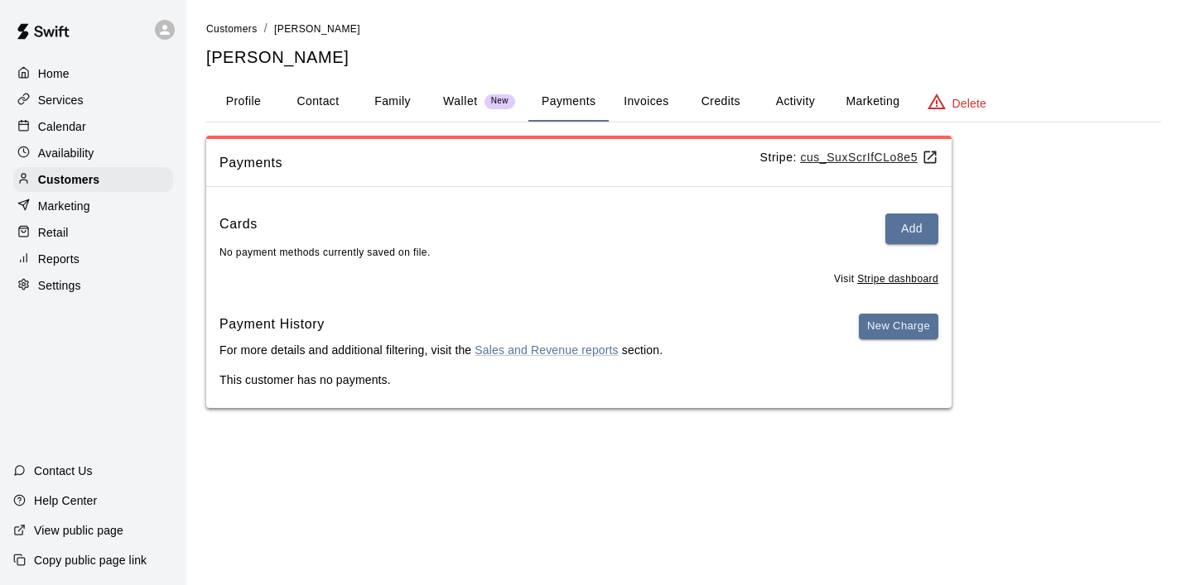 The width and height of the screenshot is (1181, 585). I want to click on a: cus_SuxScrIfCLo8e5, so click(869, 157).